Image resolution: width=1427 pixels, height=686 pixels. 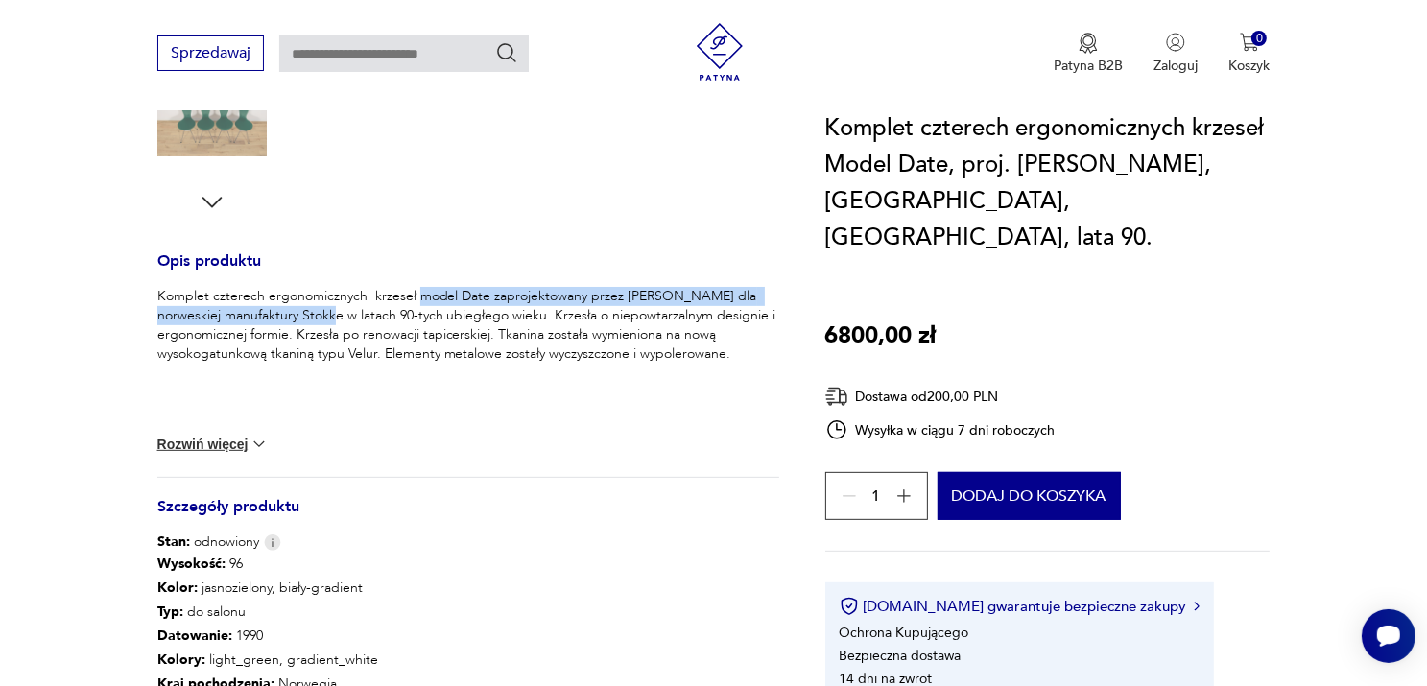 What do you see at coordinates (1248, 54) in the screenshot?
I see `button: 0Koszyk` at bounding box center [1248, 54].